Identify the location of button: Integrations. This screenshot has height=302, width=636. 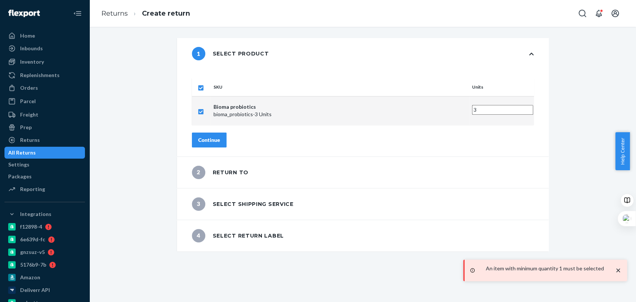
(45, 214).